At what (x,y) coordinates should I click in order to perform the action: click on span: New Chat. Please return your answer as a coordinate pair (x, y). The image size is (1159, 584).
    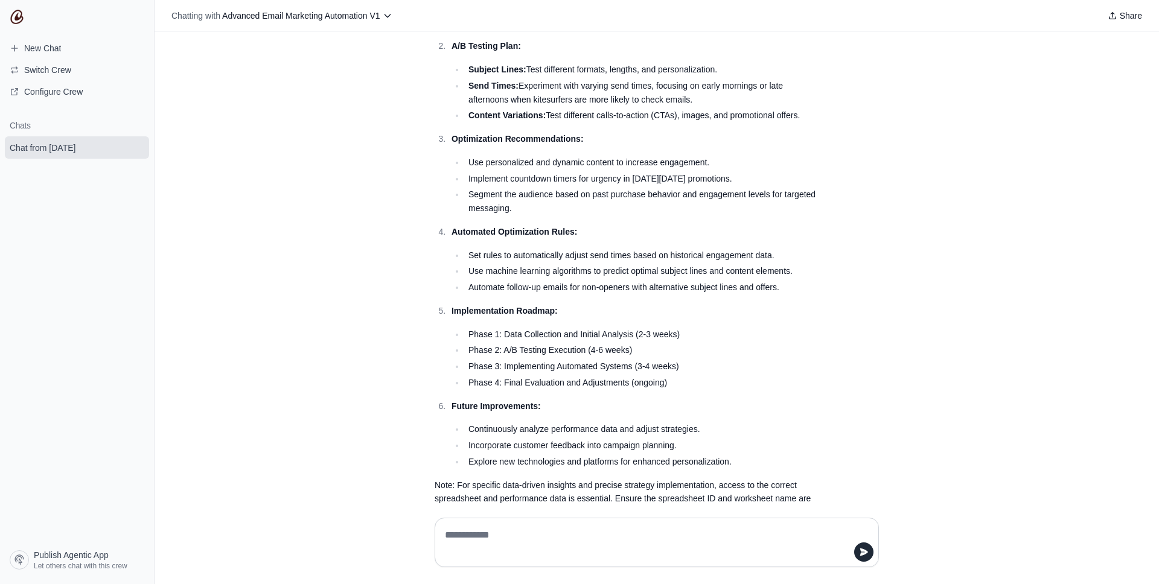
    Looking at the image, I should click on (42, 48).